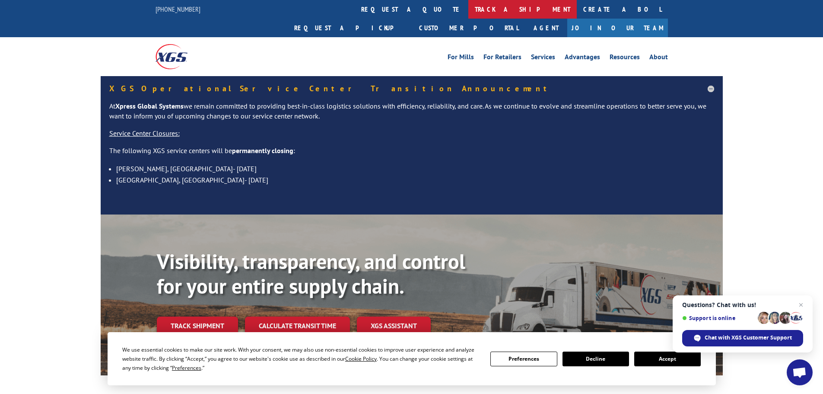 Image resolution: width=823 pixels, height=394 pixels. What do you see at coordinates (618, 28) in the screenshot?
I see `a: Join Our Team` at bounding box center [618, 28].